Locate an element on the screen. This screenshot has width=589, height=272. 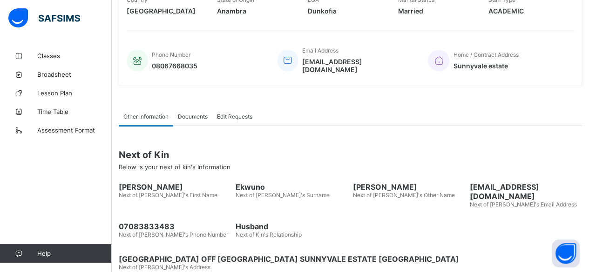
span: Phone Number is located at coordinates (171, 54).